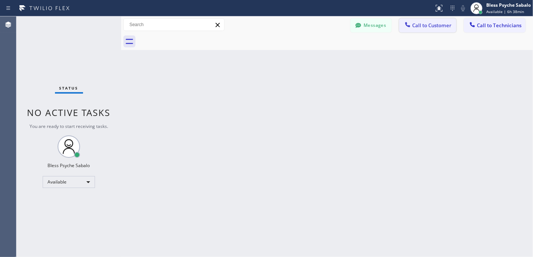 The image size is (533, 257). I want to click on span: Call to Technicians, so click(499, 25).